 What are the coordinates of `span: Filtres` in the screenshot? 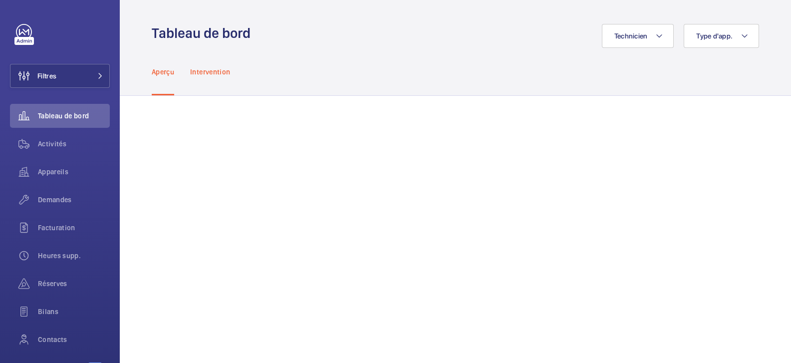 It's located at (47, 76).